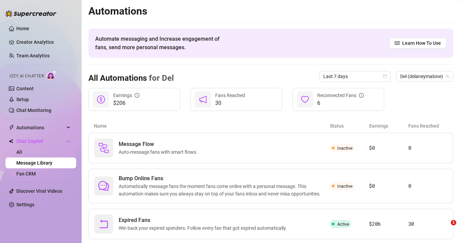  I want to click on span: heart, so click(305, 100).